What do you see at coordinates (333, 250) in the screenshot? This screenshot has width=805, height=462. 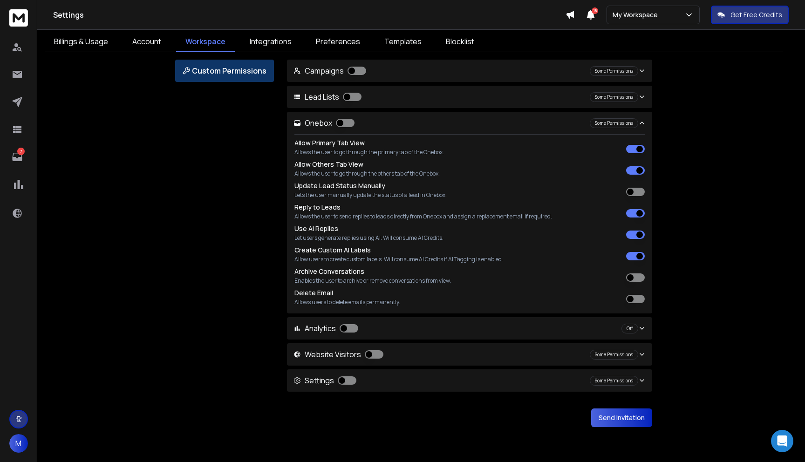 I see `label: Create Custom AI Labels` at bounding box center [333, 250].